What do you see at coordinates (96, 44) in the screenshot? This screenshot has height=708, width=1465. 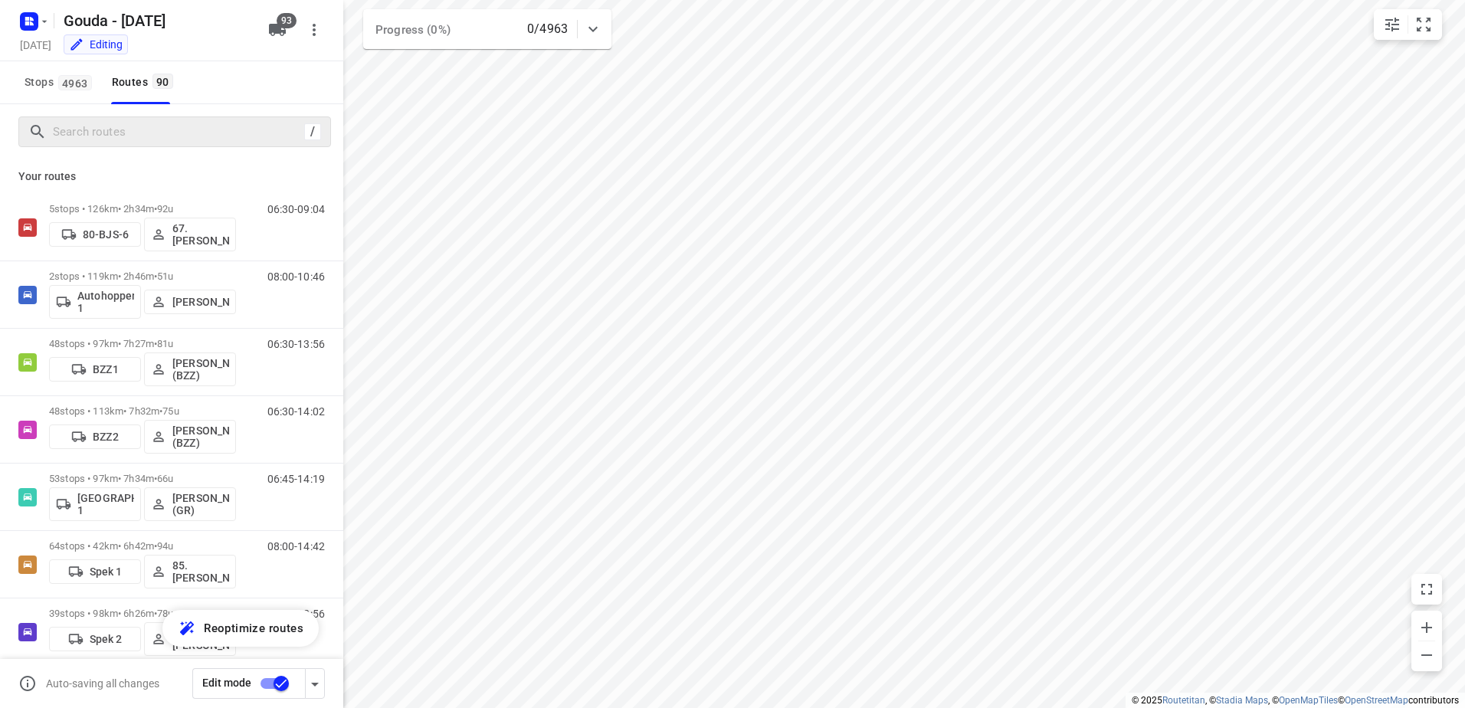 I see `div: You are currently in edit mode.` at bounding box center [96, 44].